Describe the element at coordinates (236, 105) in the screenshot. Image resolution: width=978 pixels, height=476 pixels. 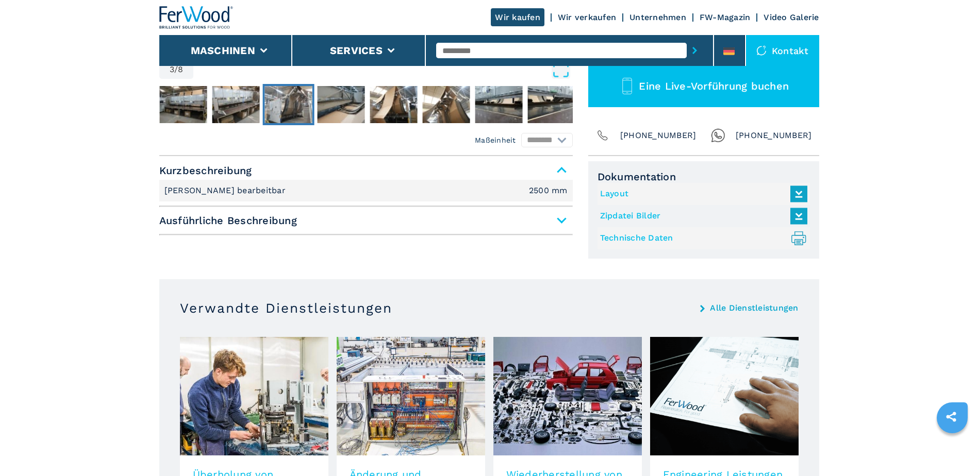
I see `button: Go to Slide 2` at that location.